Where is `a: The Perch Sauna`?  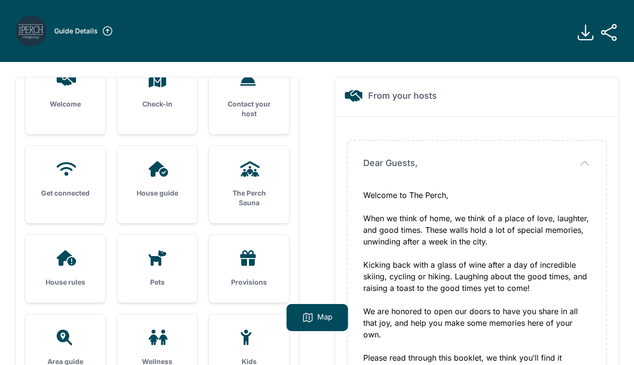 a: The Perch Sauna is located at coordinates (249, 185).